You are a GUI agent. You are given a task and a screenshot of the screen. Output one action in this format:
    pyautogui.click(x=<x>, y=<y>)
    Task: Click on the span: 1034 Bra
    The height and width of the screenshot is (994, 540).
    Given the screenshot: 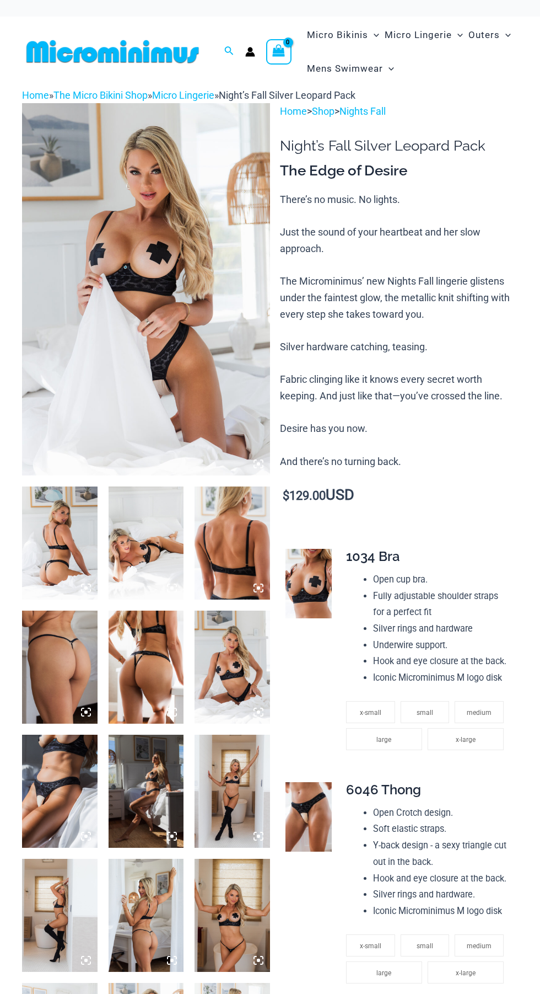 What is the action you would take?
    pyautogui.click(x=373, y=556)
    